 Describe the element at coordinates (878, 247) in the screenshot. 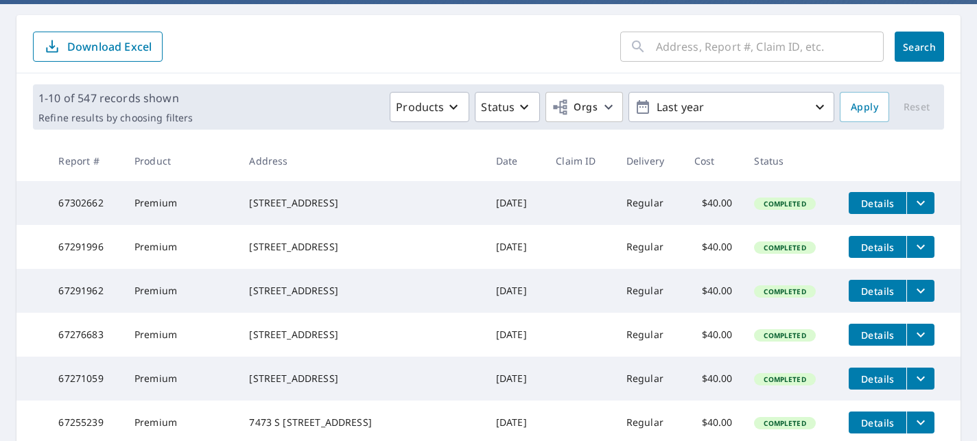

I see `button: detailsBtn-67291996` at that location.